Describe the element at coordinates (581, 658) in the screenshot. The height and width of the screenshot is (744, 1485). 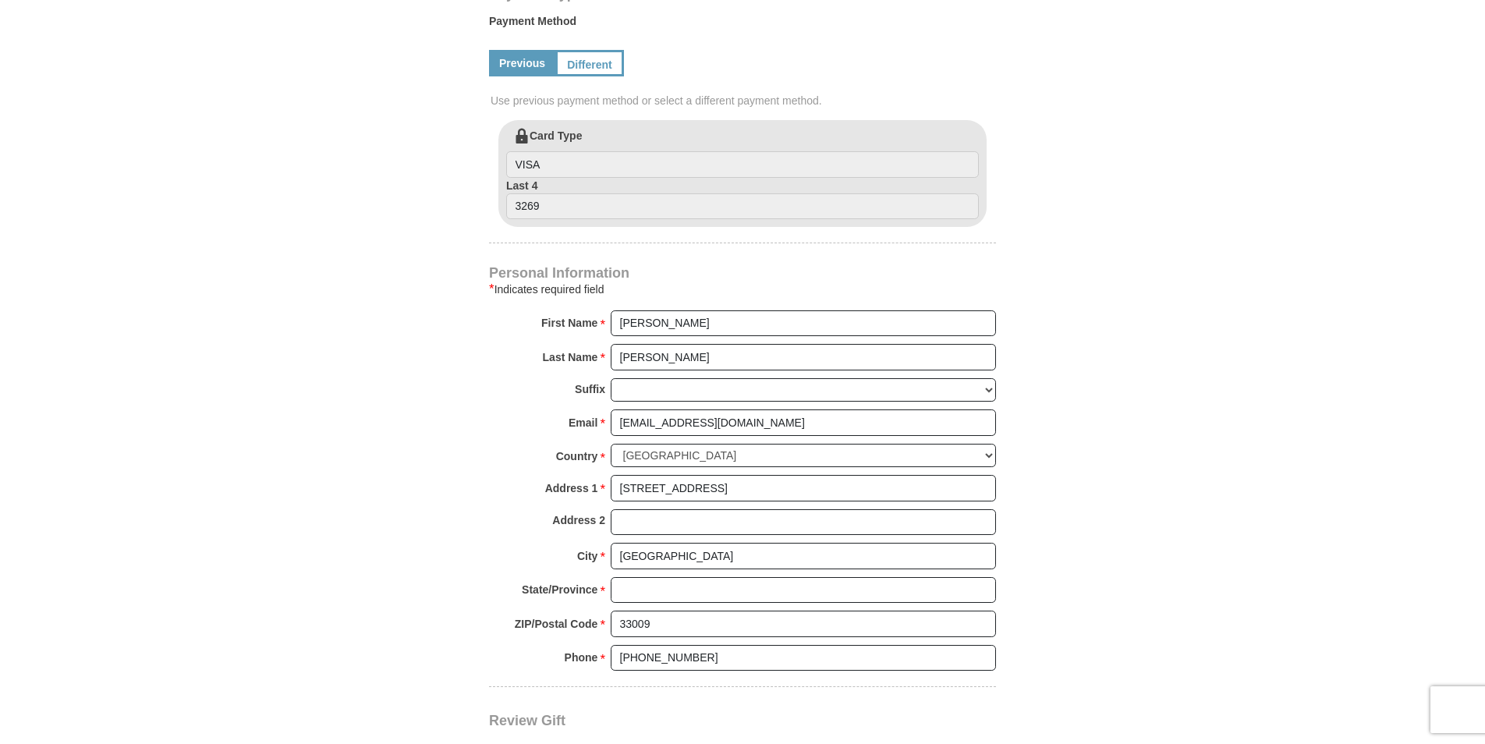
I see `strong: Phone` at that location.